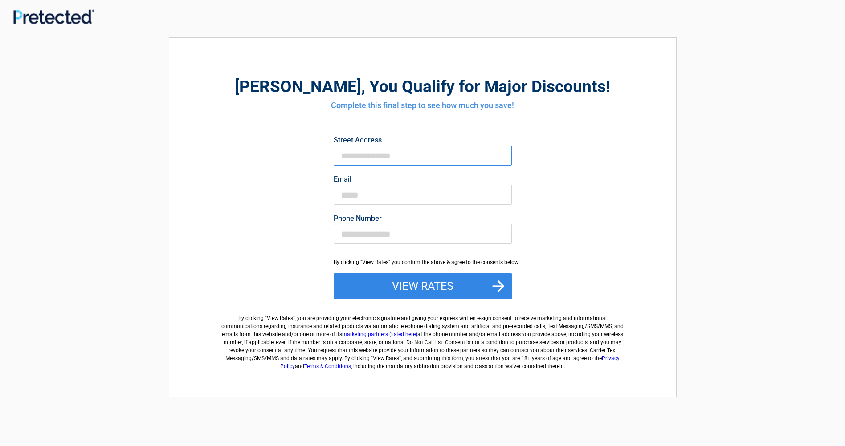 This screenshot has width=845, height=446. What do you see at coordinates (423, 339) in the screenshot?
I see `label: By clicking " ", you are providing your electronic signature and giving your express written e-si...` at bounding box center [423, 339].